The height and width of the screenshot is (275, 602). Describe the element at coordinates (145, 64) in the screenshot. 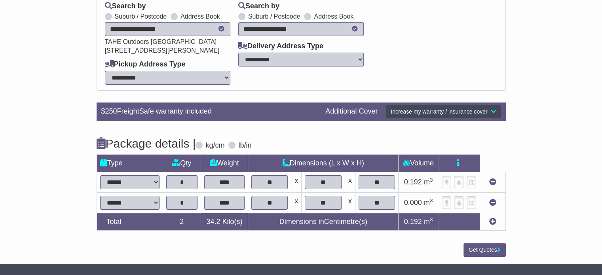

I see `label: Pickup Address Type` at that location.